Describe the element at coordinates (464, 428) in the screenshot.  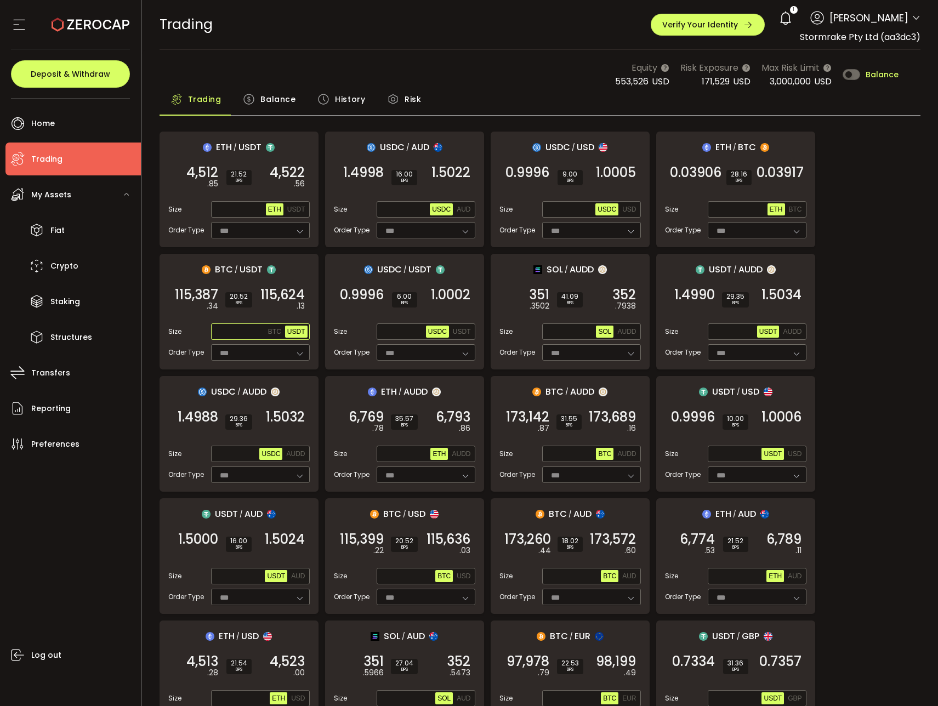
I see `em: .86` at that location.